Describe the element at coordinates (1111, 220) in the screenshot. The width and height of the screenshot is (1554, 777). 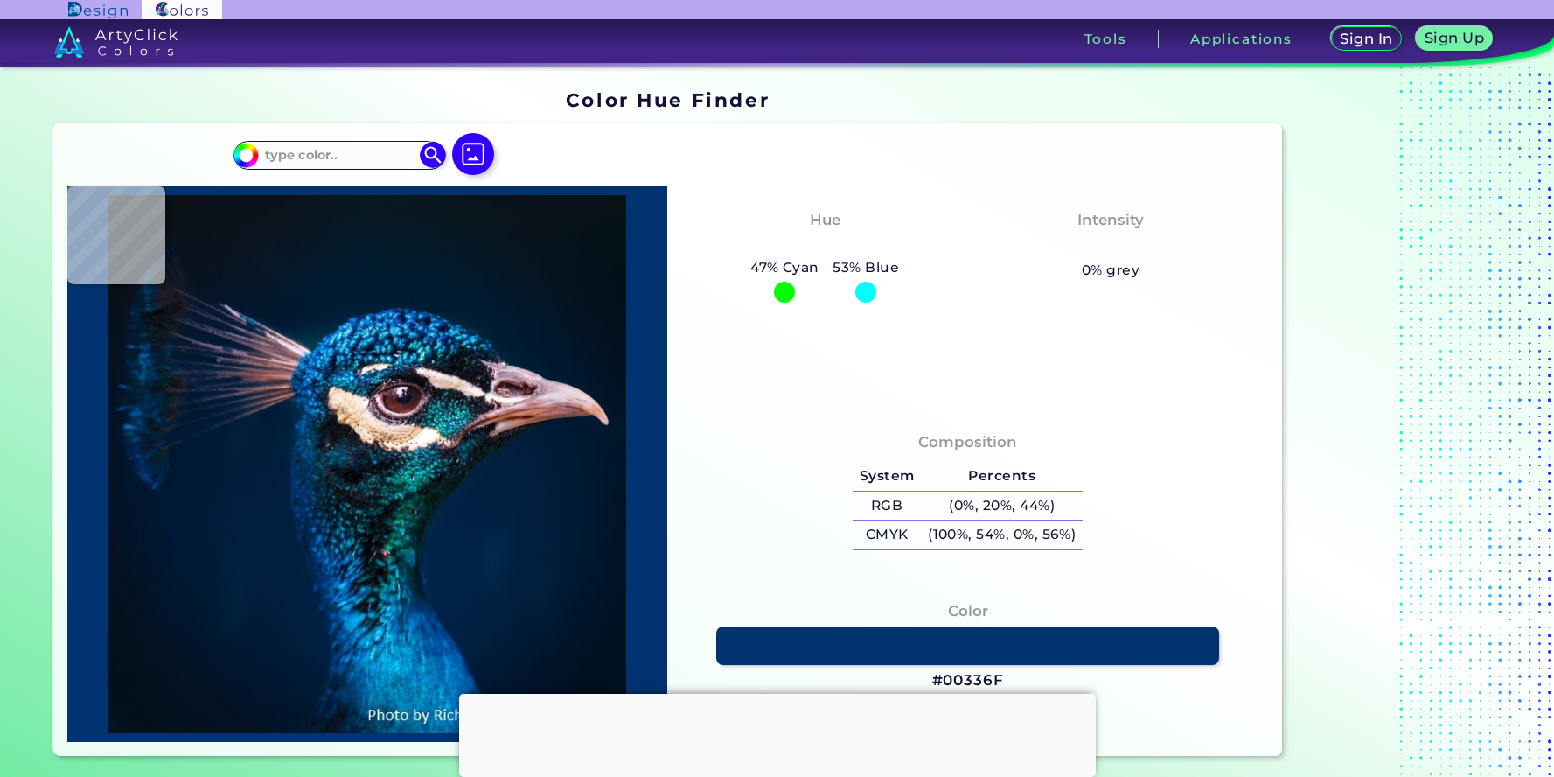
I see `h4: Intensity` at that location.